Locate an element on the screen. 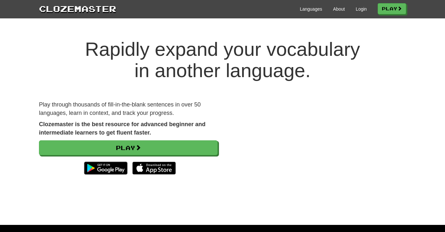 The image size is (445, 232). p: Play through thousands of fill-in-the-blank sentences in over 50 languages, learn in context, and... is located at coordinates (128, 109).